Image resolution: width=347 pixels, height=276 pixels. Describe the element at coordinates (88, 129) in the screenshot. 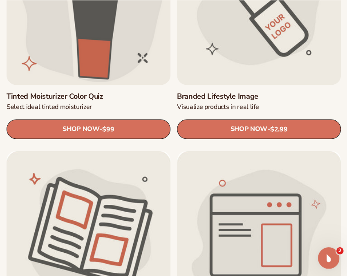

I see `a: SHOP NOW- $99` at that location.